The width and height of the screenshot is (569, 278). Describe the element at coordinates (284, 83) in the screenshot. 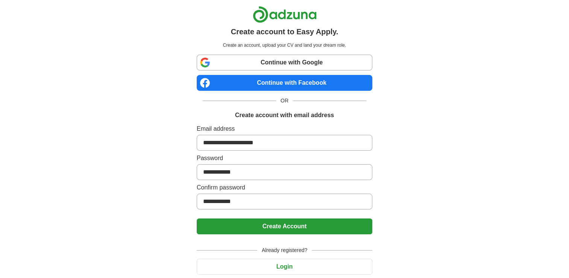

I see `a: Continue with Facebook` at that location.